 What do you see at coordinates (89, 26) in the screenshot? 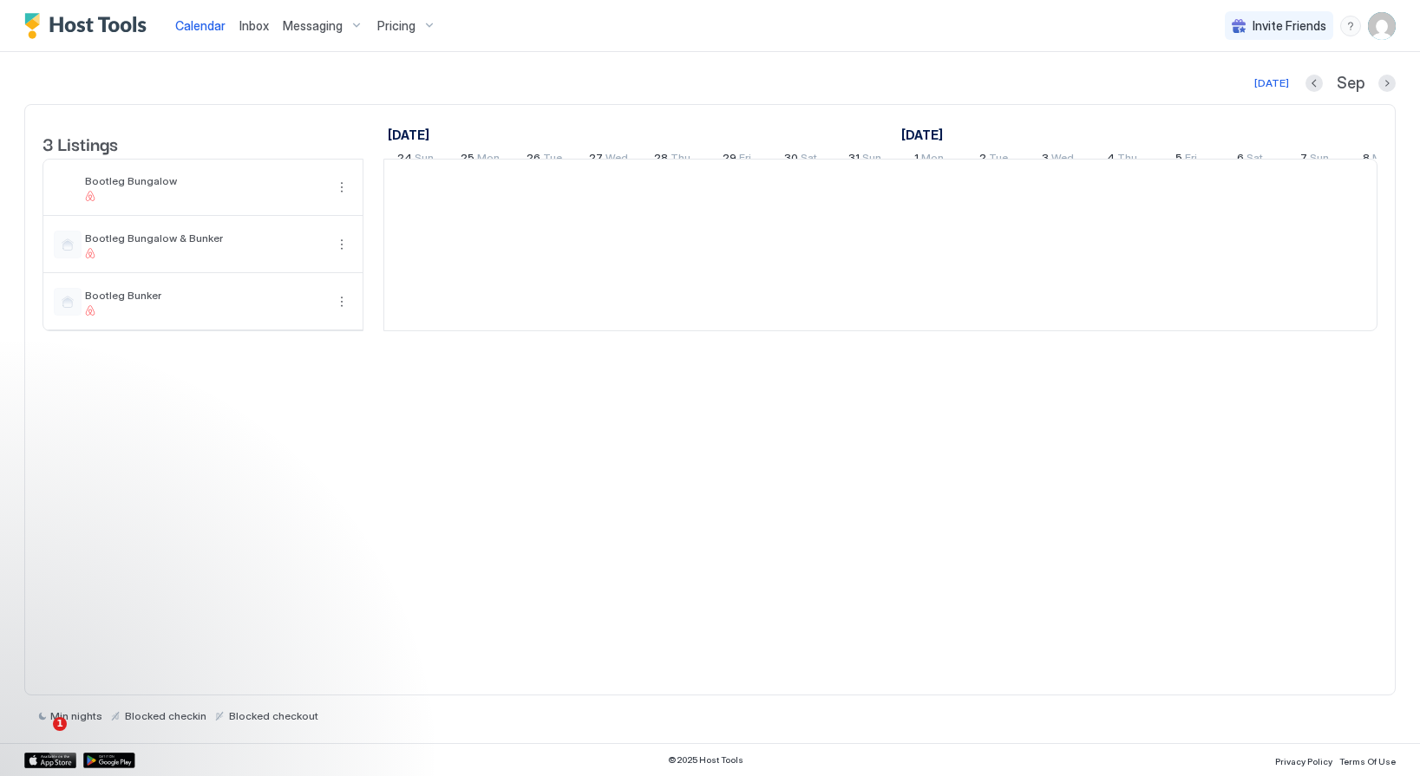
I see `div: Host Tools Logo` at bounding box center [89, 26].